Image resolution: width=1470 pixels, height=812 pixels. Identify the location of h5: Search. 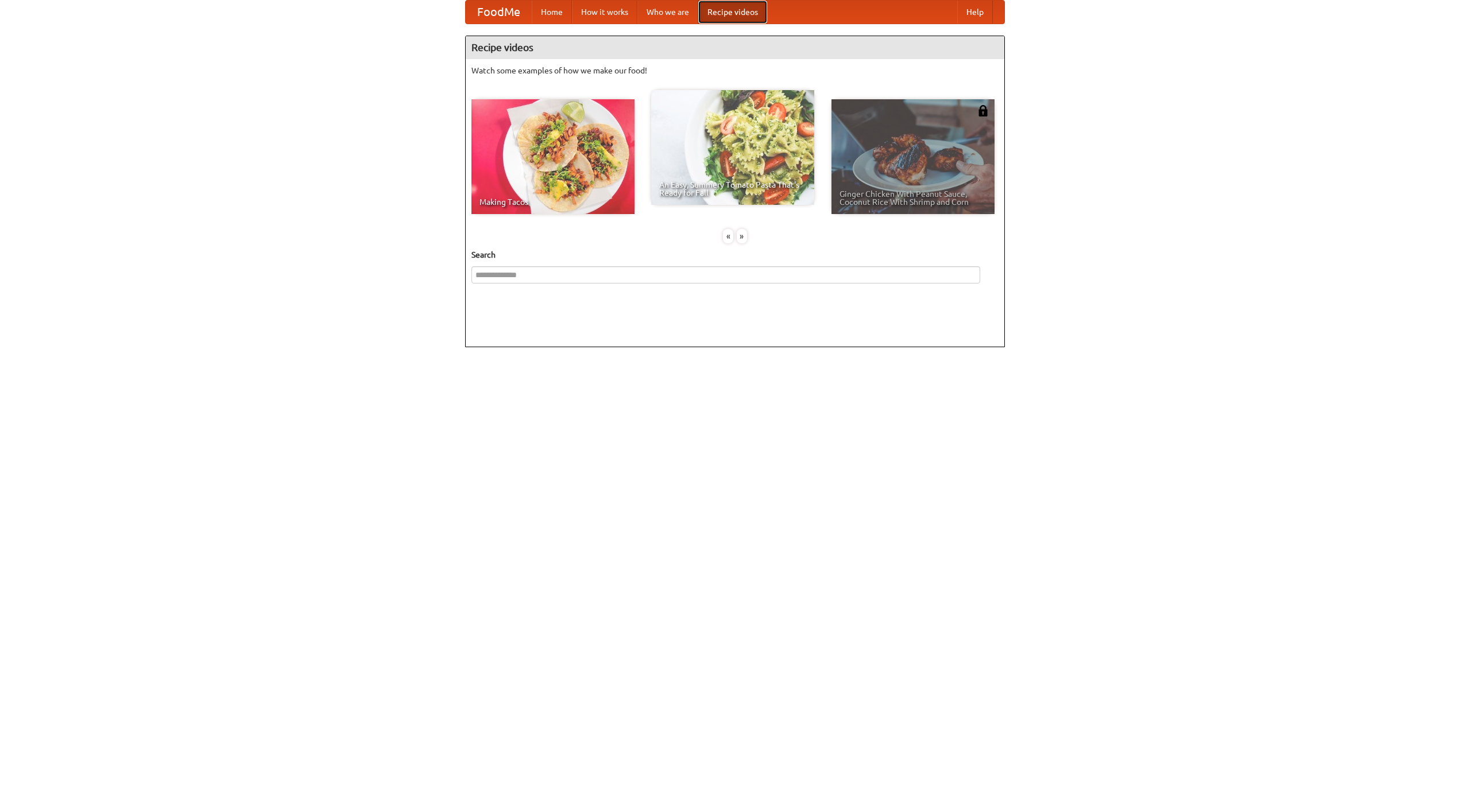
(735, 255).